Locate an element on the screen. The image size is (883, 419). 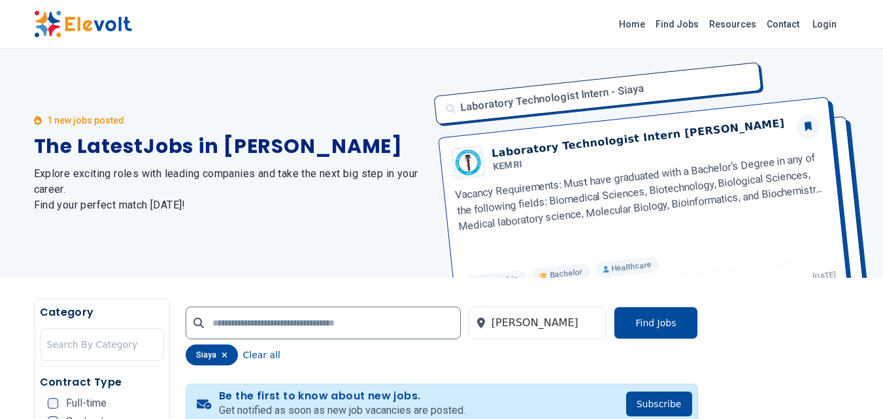
input: Full-time is located at coordinates (53, 403).